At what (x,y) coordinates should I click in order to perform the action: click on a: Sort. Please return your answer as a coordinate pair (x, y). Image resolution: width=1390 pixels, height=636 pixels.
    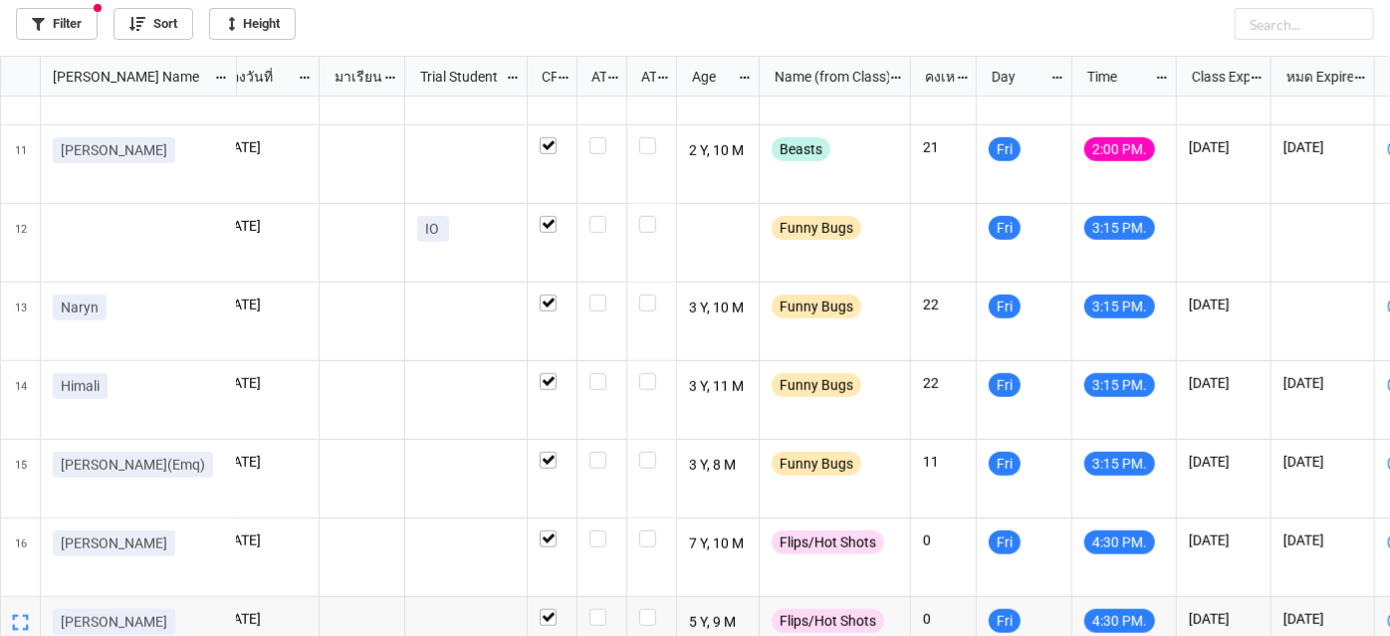
    Looking at the image, I should click on (153, 24).